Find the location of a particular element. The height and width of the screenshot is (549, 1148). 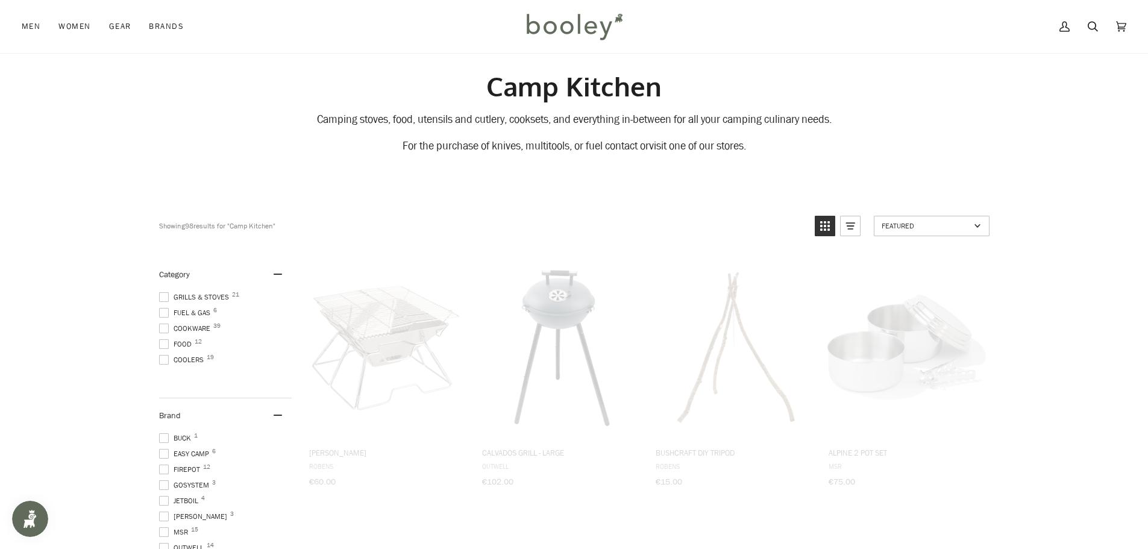

img: Booley is located at coordinates (573, 27).